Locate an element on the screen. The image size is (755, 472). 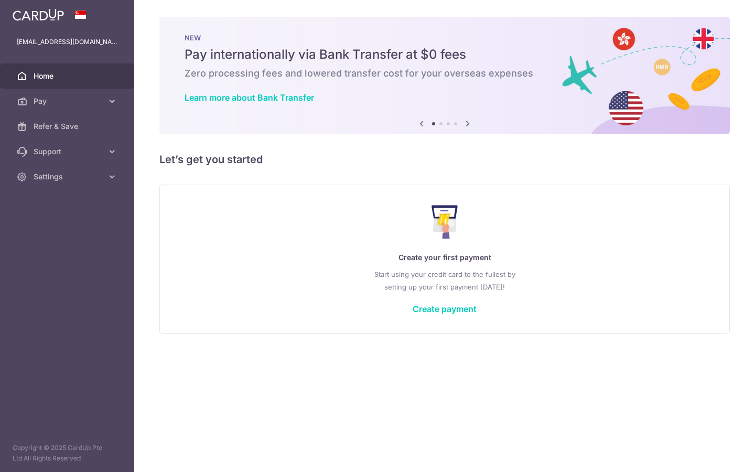
p: Create your first payment is located at coordinates (445, 258).